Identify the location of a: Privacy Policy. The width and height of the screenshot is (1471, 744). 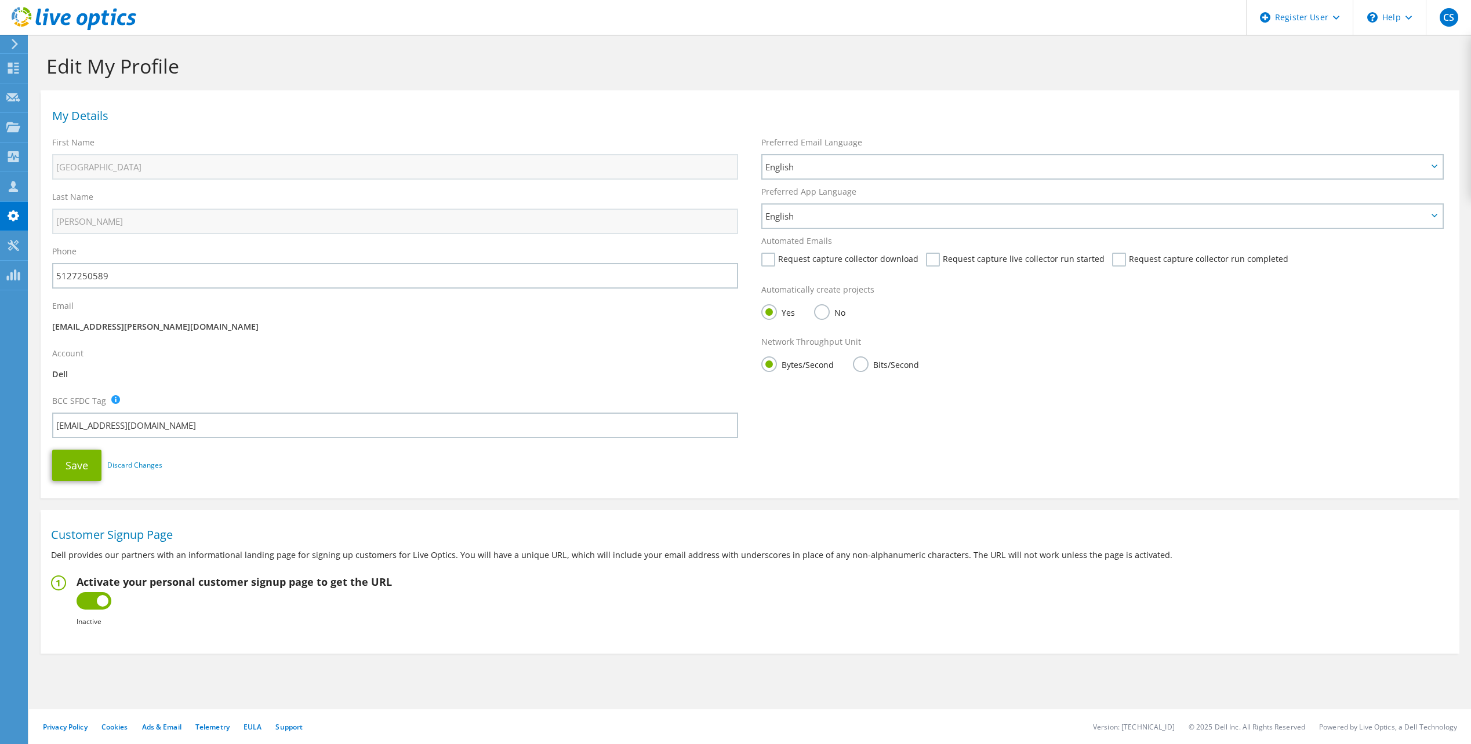
(65, 727).